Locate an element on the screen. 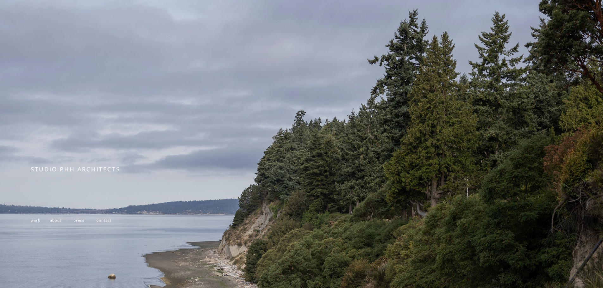 The width and height of the screenshot is (603, 288). span: press is located at coordinates (79, 220).